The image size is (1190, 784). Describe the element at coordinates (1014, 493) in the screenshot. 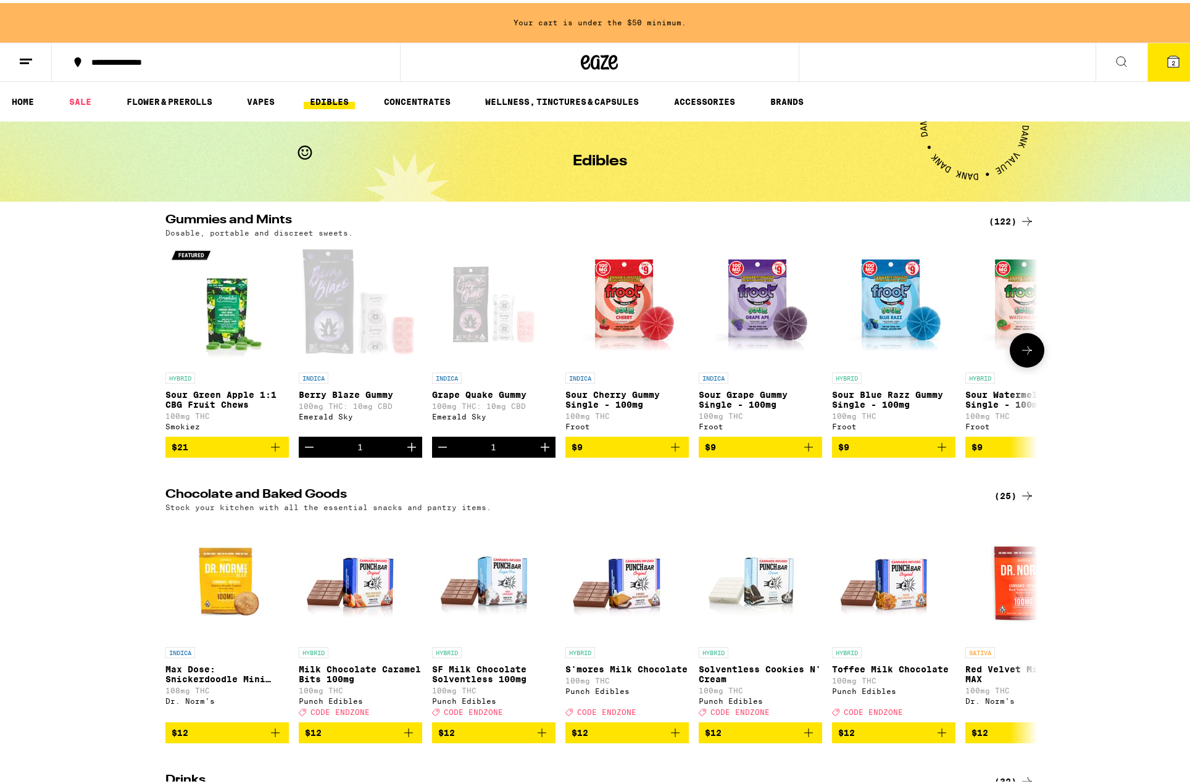

I see `a: (25)` at that location.